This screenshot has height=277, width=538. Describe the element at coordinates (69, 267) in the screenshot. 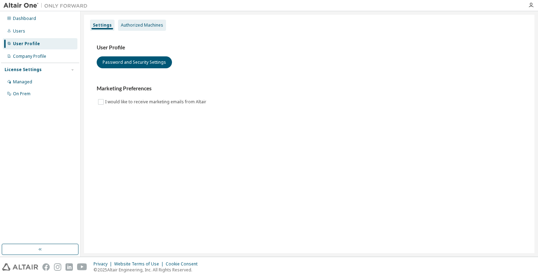

I see `img: linkedin.svg` at that location.